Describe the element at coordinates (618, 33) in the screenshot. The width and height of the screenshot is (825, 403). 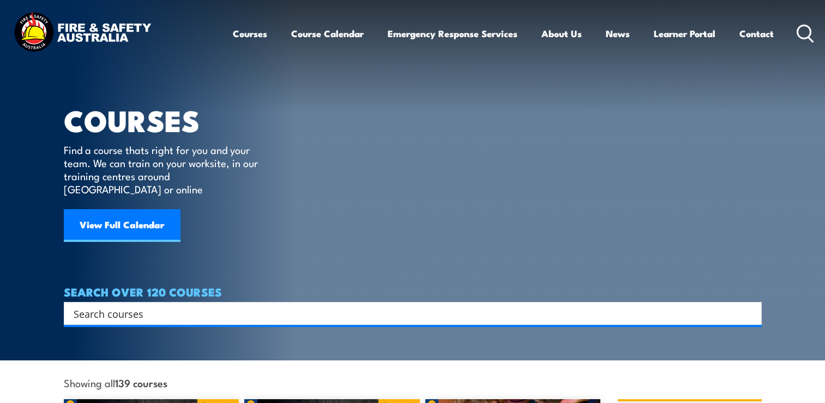
I see `a: News` at that location.